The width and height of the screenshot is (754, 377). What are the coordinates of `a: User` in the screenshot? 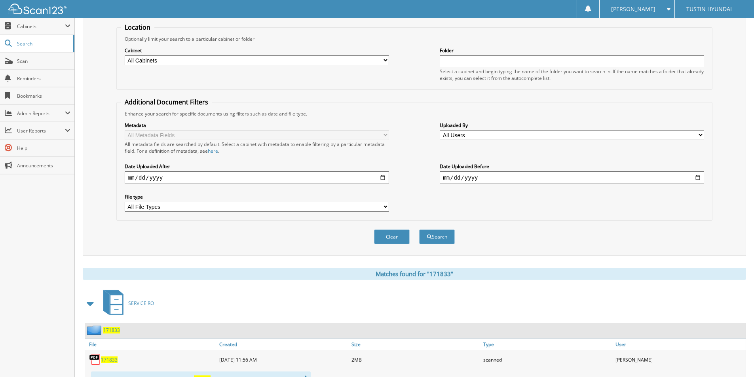 It's located at (680, 344).